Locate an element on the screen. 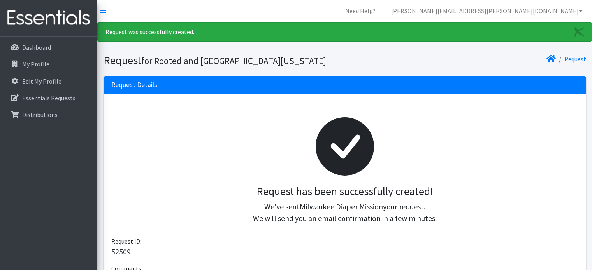  a: Request is located at coordinates (575, 59).